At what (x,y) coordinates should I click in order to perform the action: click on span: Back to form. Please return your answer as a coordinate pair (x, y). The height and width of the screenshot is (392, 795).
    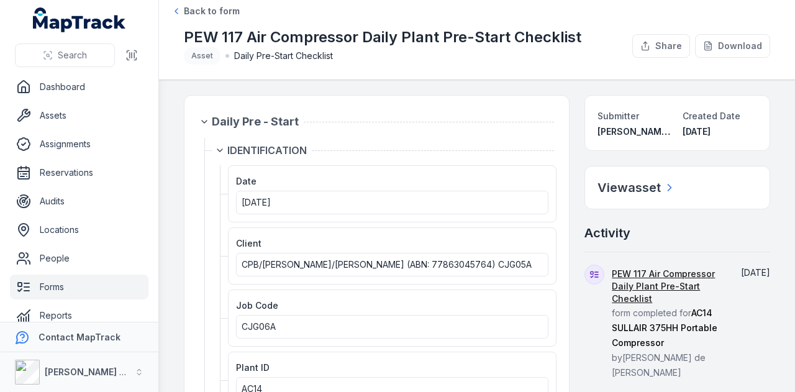
    Looking at the image, I should click on (212, 11).